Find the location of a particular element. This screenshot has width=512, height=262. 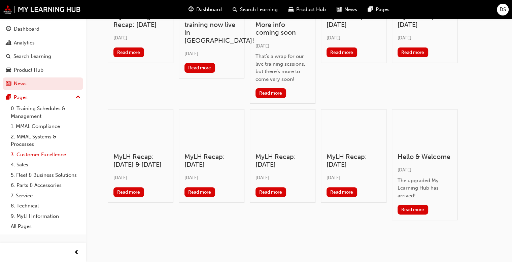

a: 8. Technical is located at coordinates (45, 205).